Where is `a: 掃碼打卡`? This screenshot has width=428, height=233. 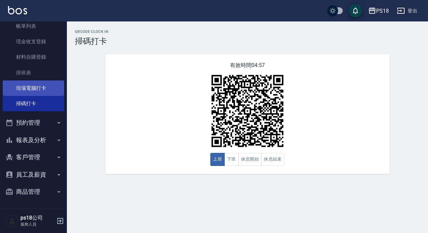 a: 掃碼打卡 is located at coordinates (33, 103).